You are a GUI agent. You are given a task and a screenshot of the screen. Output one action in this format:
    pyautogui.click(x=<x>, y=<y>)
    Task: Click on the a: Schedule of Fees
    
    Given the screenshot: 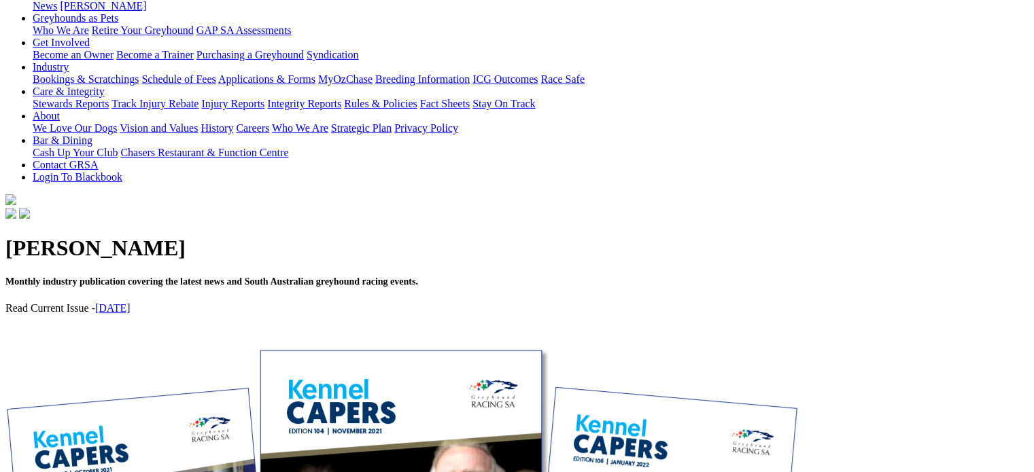 What is the action you would take?
    pyautogui.click(x=178, y=79)
    